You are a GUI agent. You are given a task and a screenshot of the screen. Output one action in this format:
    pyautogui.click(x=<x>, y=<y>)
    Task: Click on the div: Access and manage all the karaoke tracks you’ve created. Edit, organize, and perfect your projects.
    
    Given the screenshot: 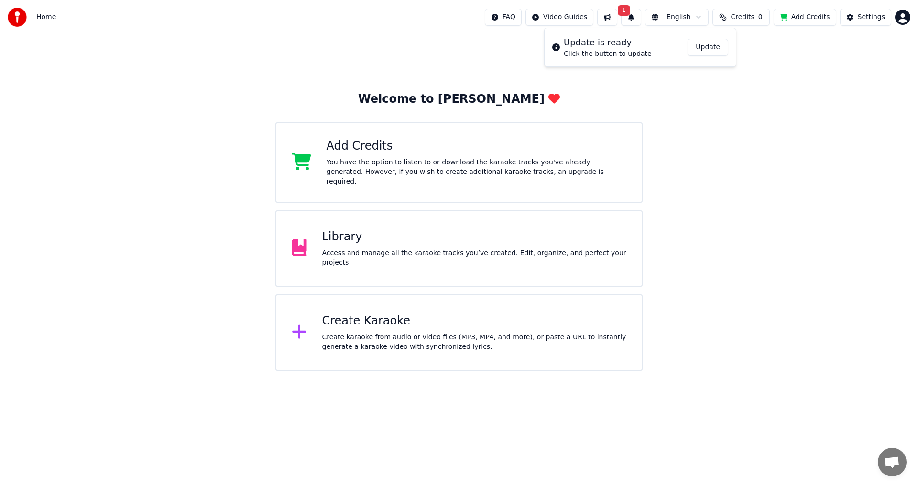 What is the action you would take?
    pyautogui.click(x=474, y=258)
    